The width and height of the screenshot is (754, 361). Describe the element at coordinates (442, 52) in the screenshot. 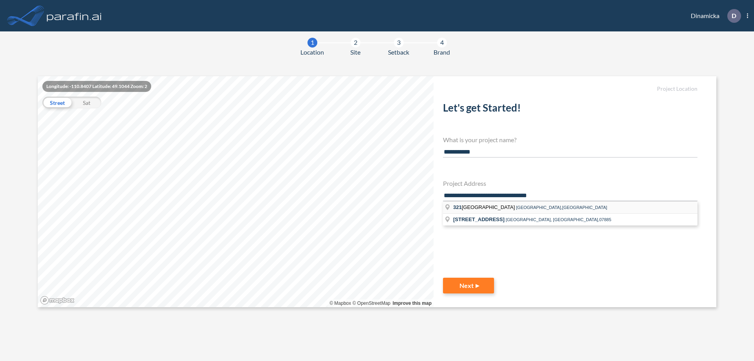

I see `span: Brand` at that location.